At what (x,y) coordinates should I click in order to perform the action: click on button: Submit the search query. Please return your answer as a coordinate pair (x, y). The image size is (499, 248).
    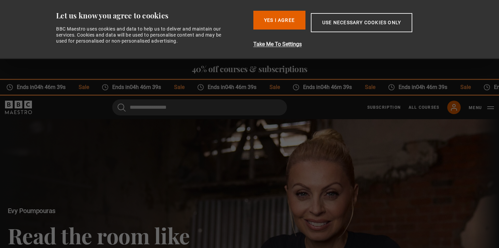
    Looking at the image, I should click on (122, 107).